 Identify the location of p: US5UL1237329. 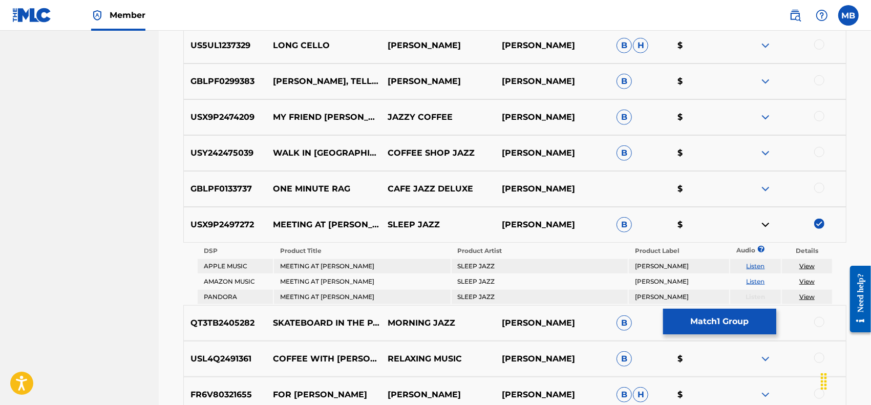
(225, 46).